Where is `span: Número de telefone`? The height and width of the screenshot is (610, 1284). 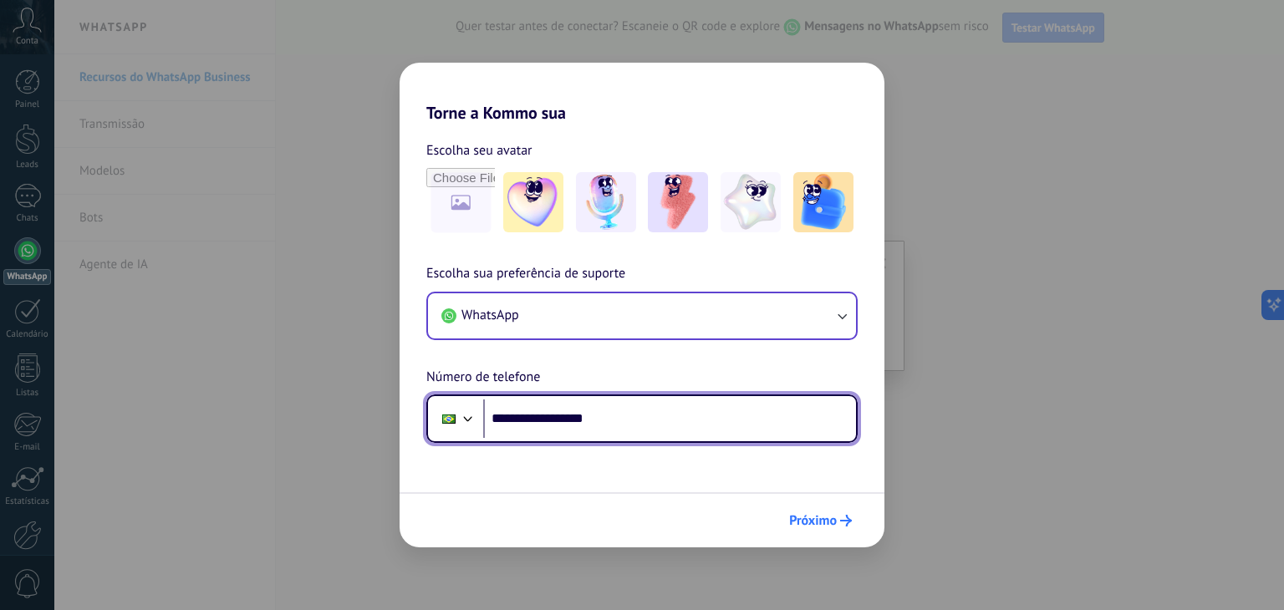
span: Número de telefone is located at coordinates (483, 378).